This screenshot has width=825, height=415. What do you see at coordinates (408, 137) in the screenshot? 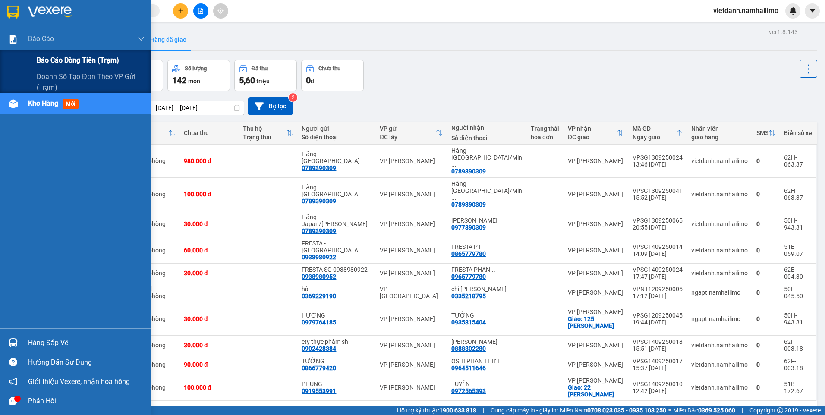
I see `div: ĐC lấy` at bounding box center [408, 137].